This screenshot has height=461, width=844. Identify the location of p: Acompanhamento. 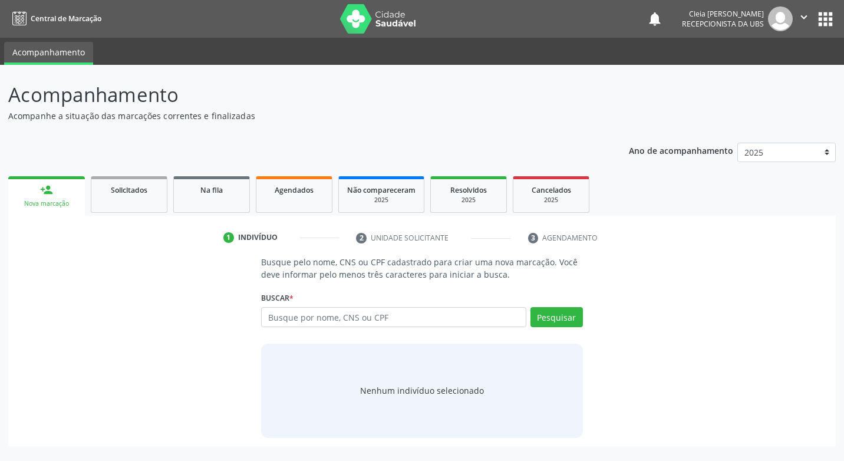
(298, 95).